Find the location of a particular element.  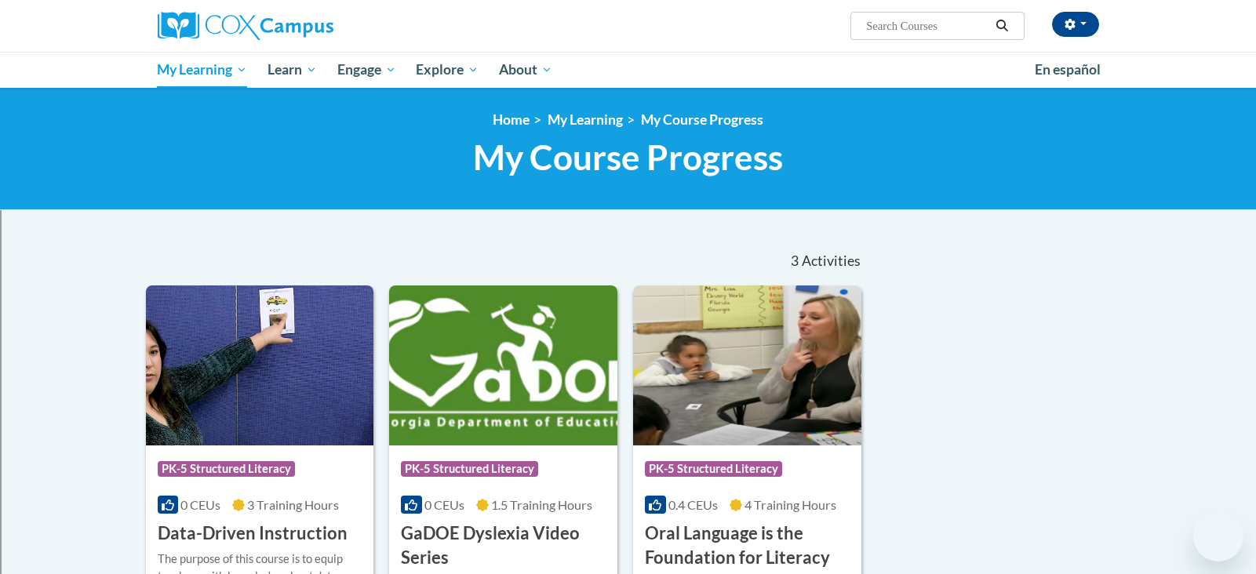

a: Cox Campus is located at coordinates (307, 26).